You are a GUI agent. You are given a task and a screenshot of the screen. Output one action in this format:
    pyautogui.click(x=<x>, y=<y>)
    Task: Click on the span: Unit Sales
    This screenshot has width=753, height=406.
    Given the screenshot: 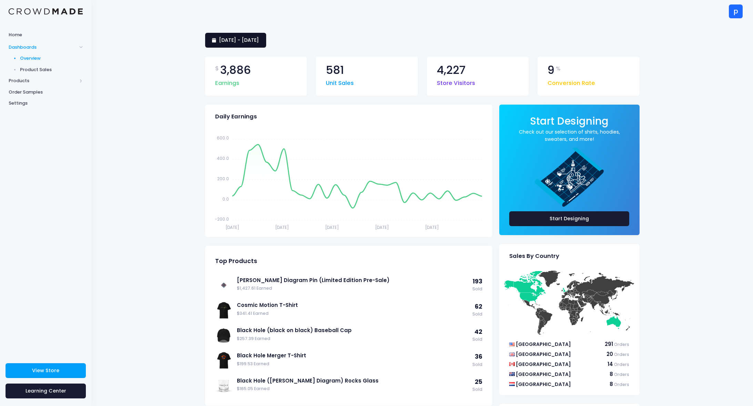 What is the action you would take?
    pyautogui.click(x=340, y=81)
    